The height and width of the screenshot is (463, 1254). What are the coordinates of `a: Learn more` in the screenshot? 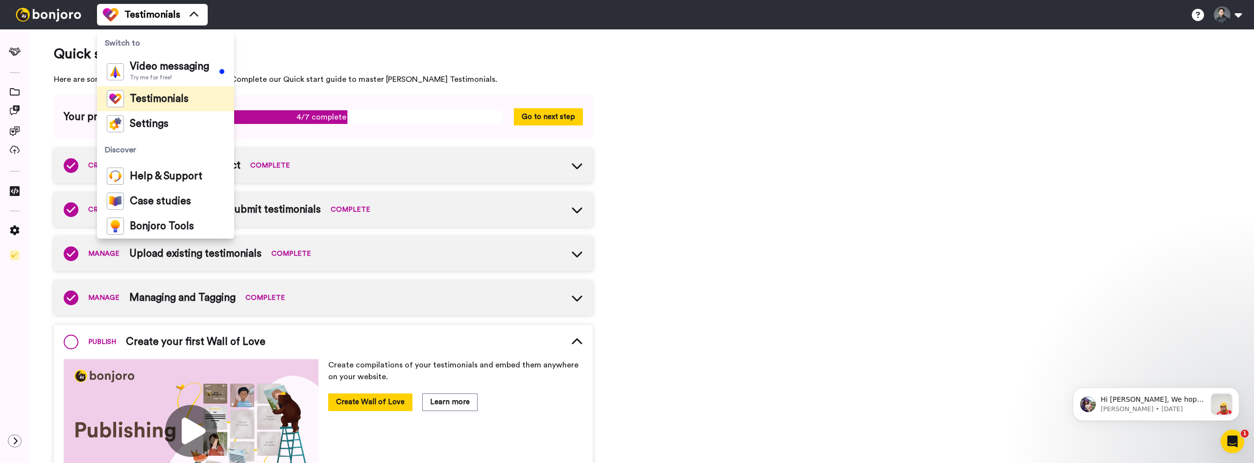 It's located at (450, 402).